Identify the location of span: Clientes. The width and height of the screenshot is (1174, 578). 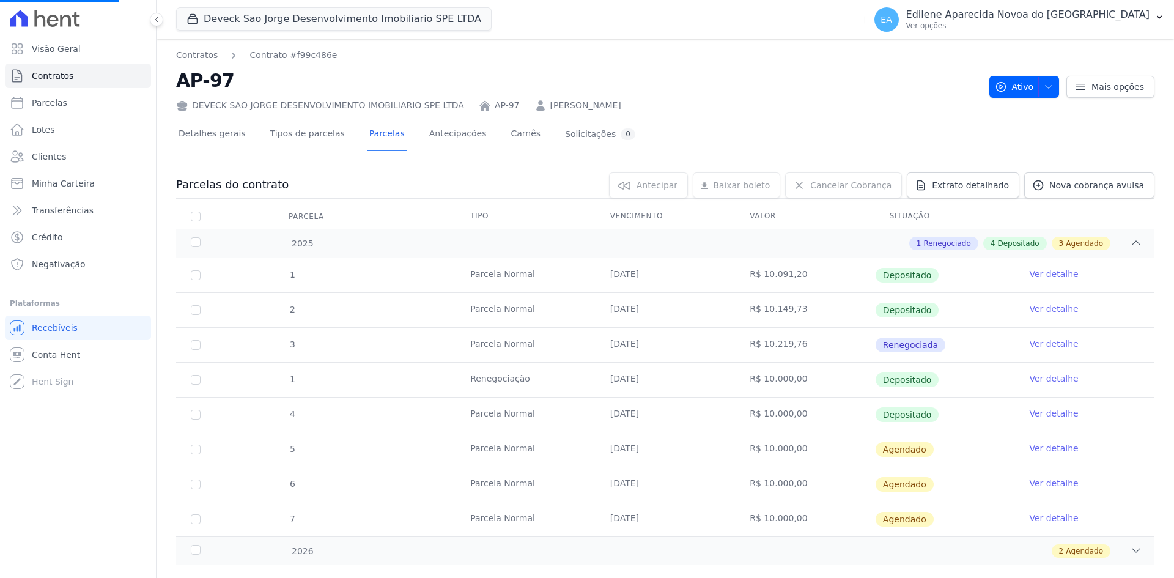
(49, 157).